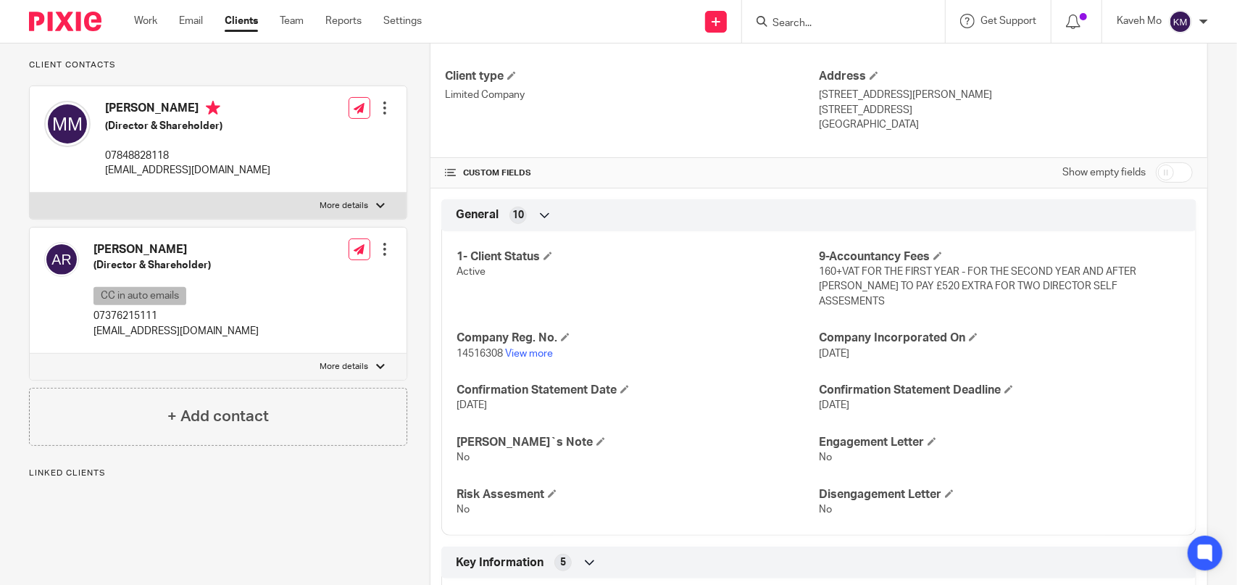 Image resolution: width=1237 pixels, height=585 pixels. What do you see at coordinates (477, 214) in the screenshot?
I see `span: General` at bounding box center [477, 214].